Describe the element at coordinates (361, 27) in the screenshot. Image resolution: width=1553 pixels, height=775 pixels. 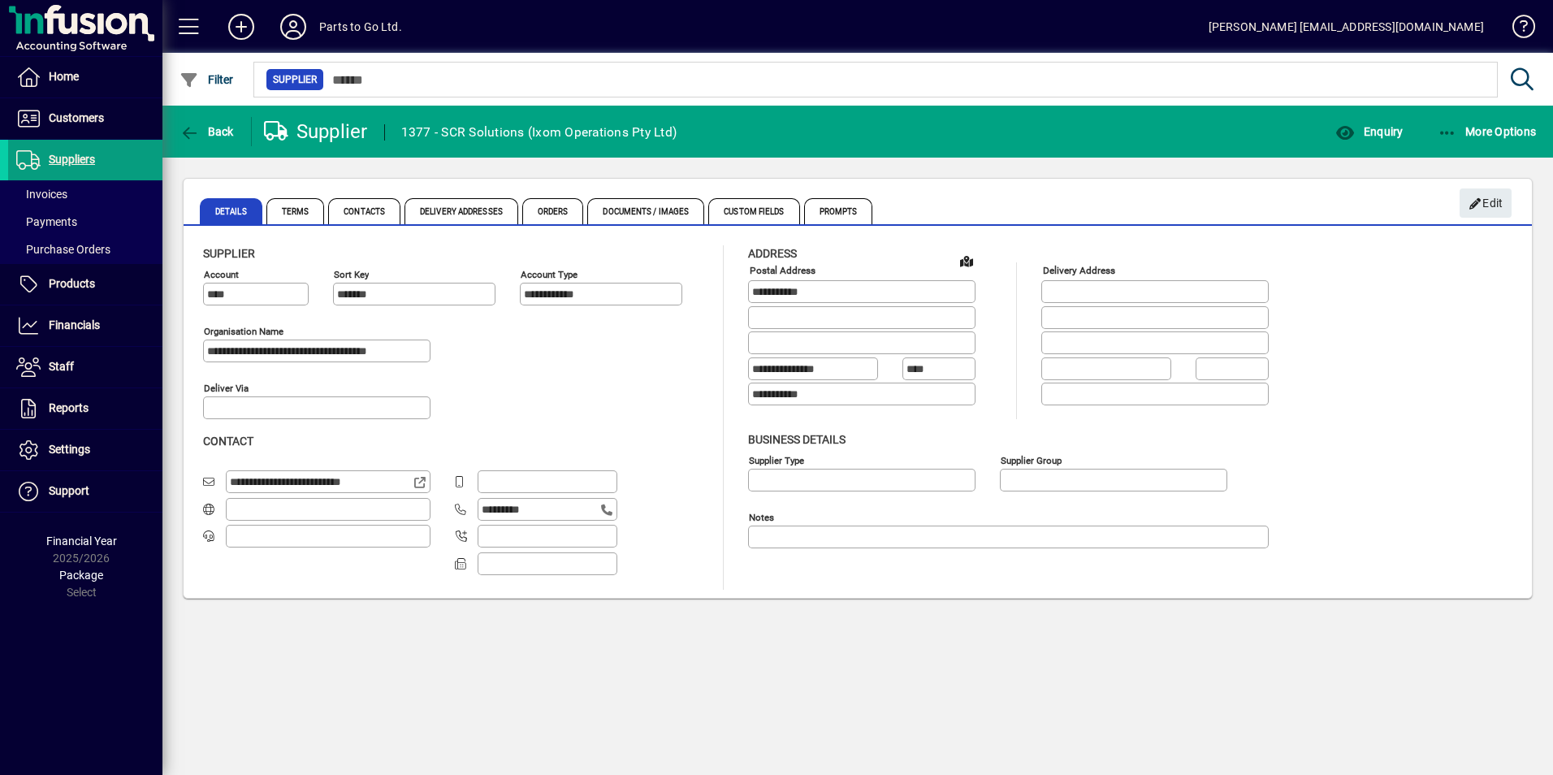
I see `div: Parts to Go Ltd.` at that location.